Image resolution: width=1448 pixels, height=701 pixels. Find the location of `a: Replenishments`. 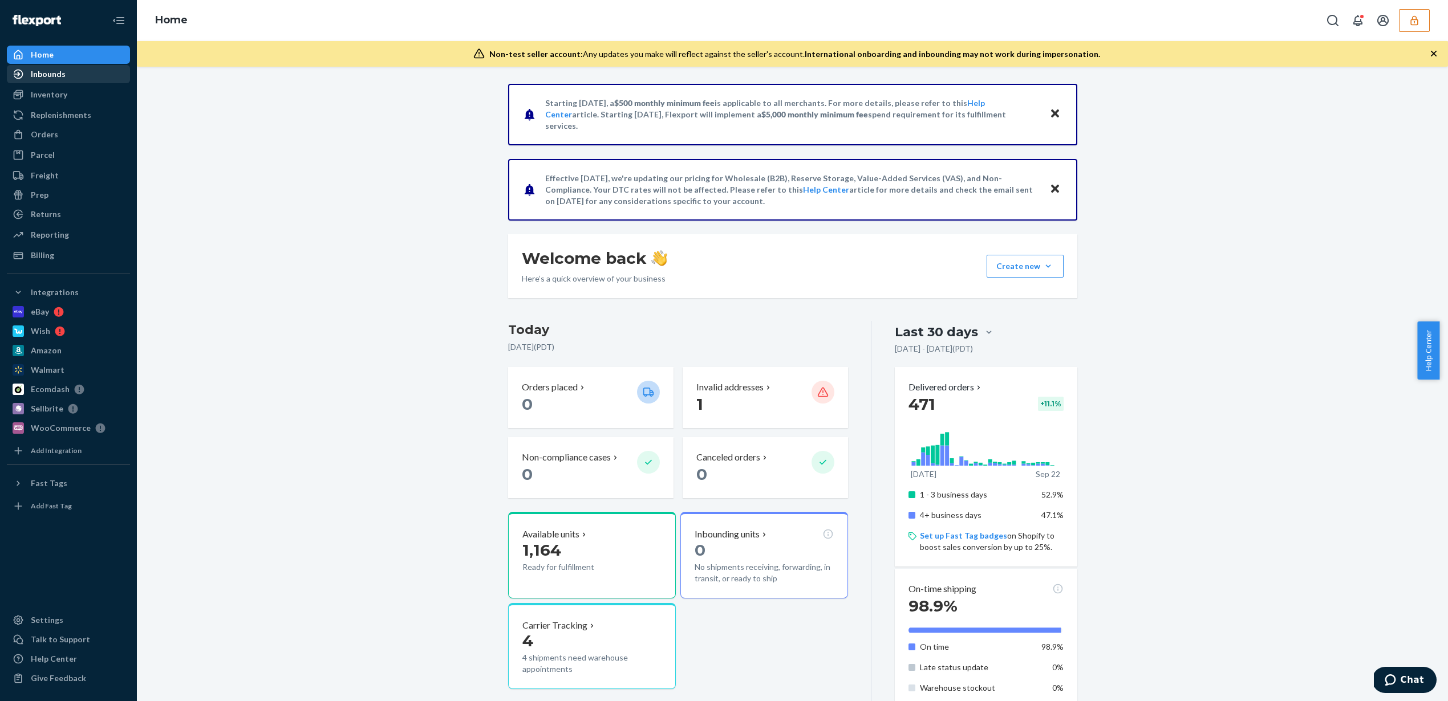

a: Replenishments is located at coordinates (68, 115).